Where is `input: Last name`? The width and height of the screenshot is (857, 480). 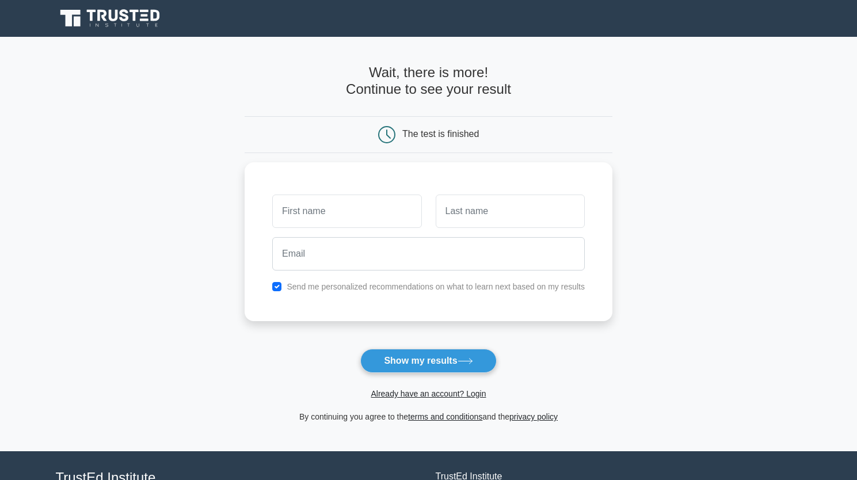 input: Last name is located at coordinates (510, 211).